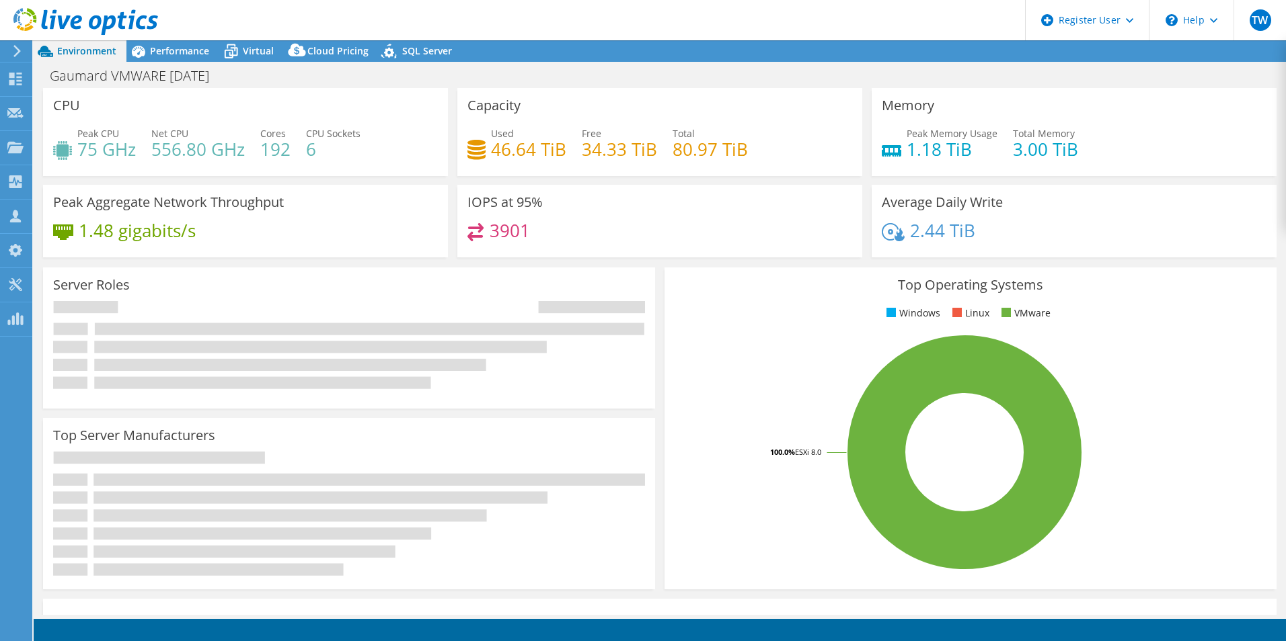 The height and width of the screenshot is (641, 1286). Describe the element at coordinates (91, 285) in the screenshot. I see `h3: Server Roles` at that location.